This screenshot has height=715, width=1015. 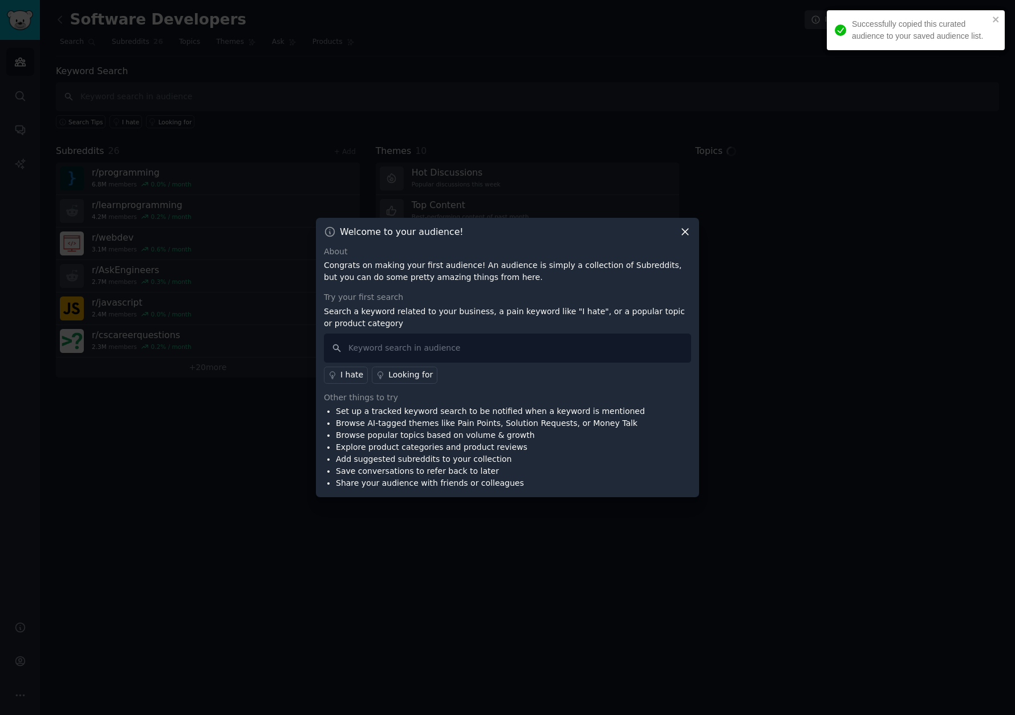 What do you see at coordinates (491, 459) in the screenshot?
I see `li: Add suggested subreddits to your collection` at bounding box center [491, 459].